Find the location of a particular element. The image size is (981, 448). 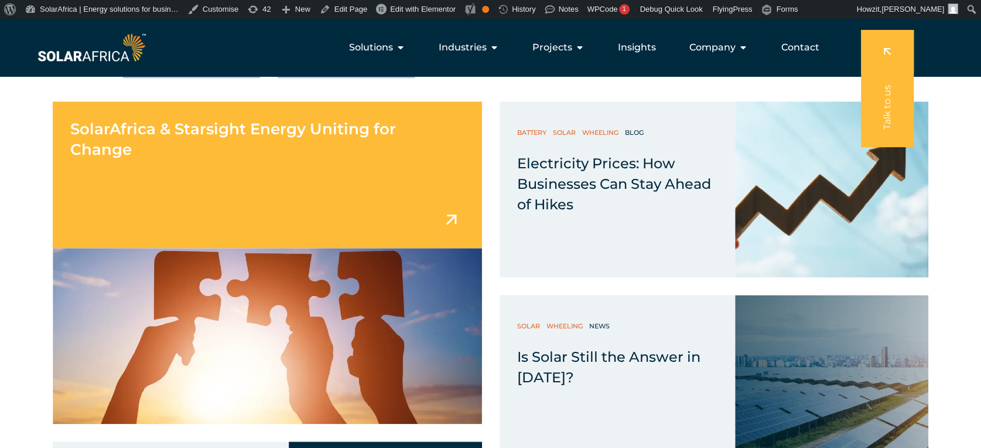

span: Insights is located at coordinates (637, 47).